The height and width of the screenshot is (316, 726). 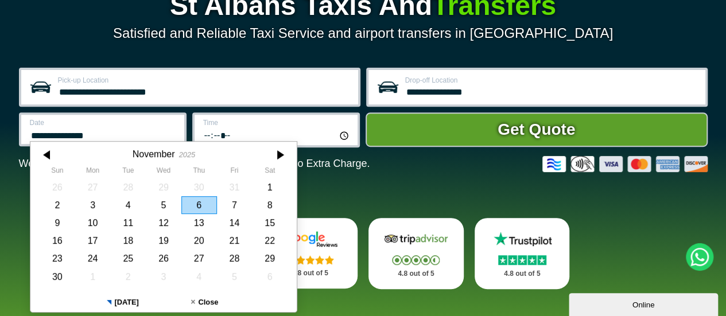 What do you see at coordinates (234, 172) in the screenshot?
I see `th: Friday` at bounding box center [234, 172].